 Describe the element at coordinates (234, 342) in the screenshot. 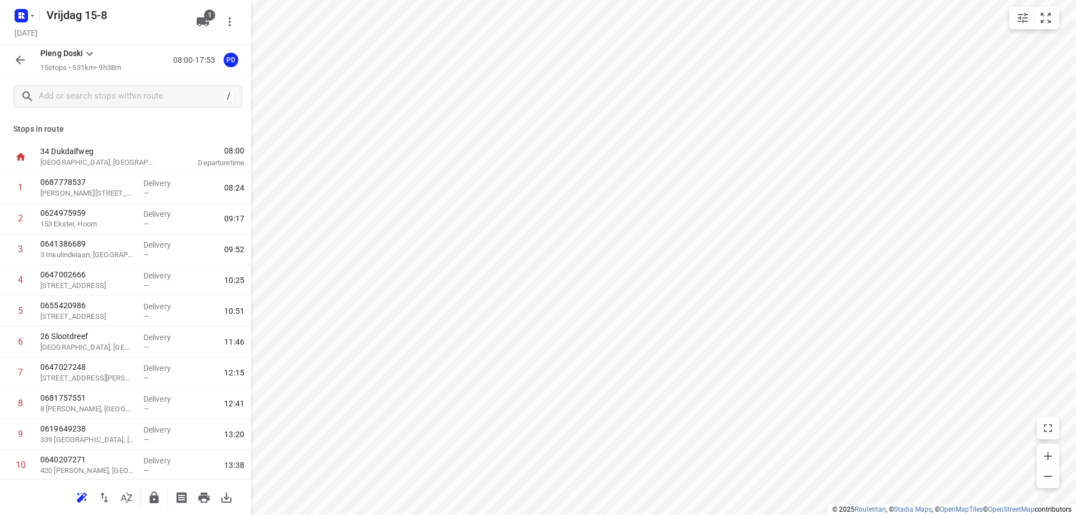

I see `span: 11:46` at that location.